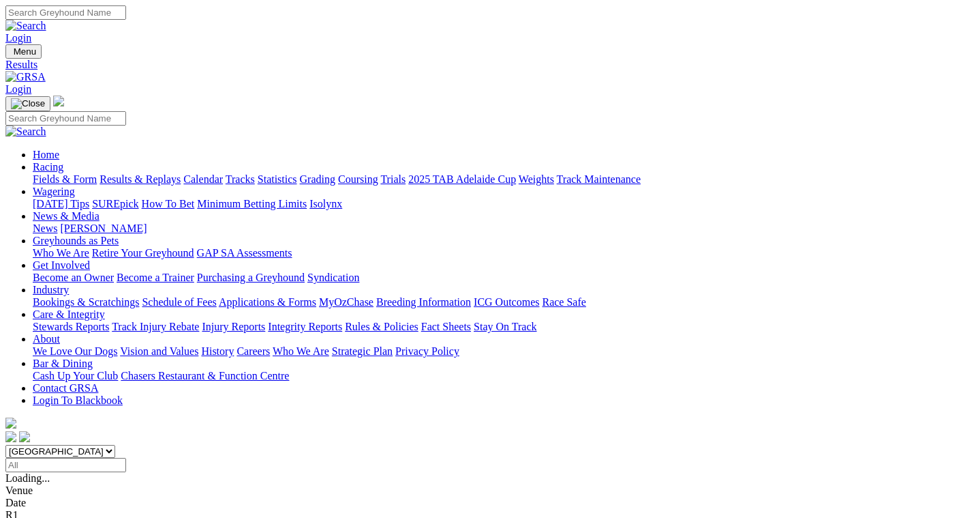 This screenshot has width=961, height=518. I want to click on div: Bar & Dining, so click(494, 376).